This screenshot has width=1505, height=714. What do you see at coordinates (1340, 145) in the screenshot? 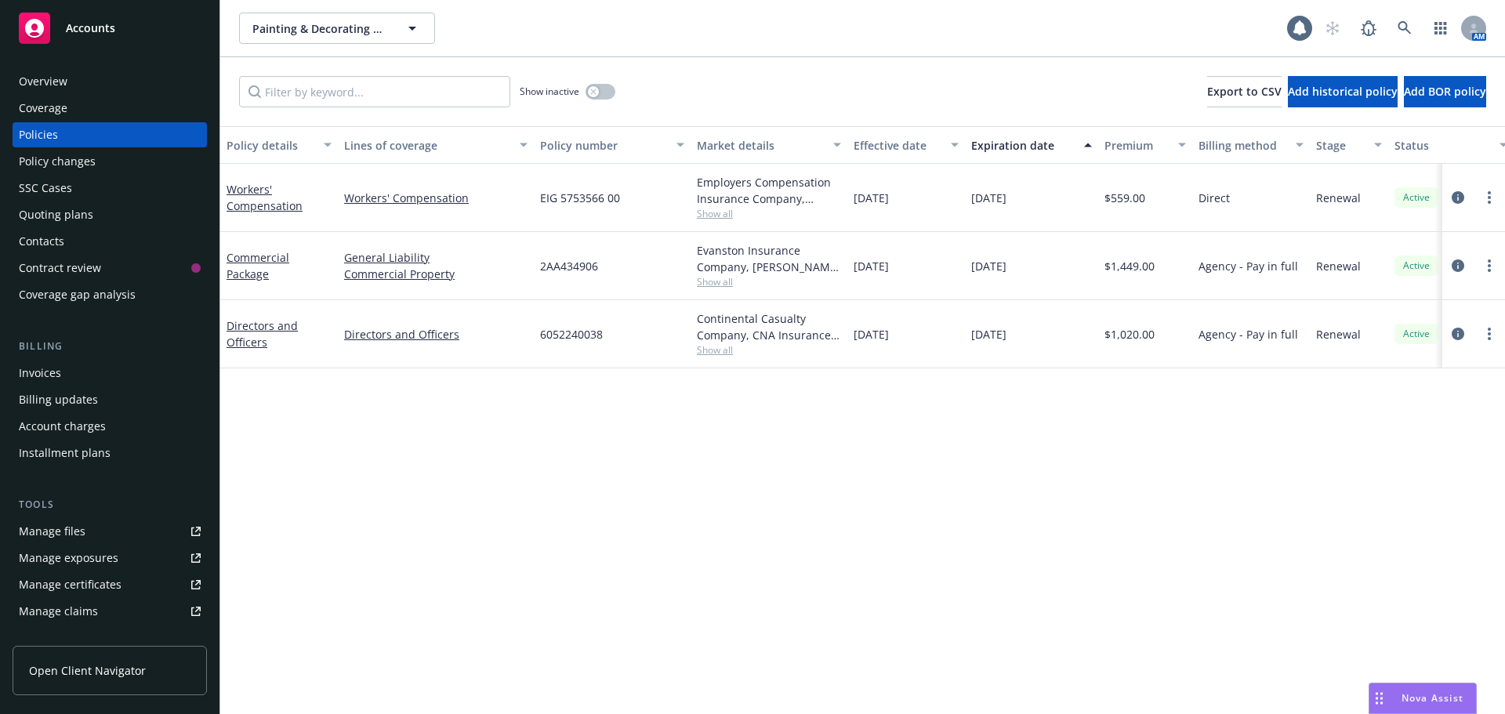
I see `div: Stage` at bounding box center [1340, 145].